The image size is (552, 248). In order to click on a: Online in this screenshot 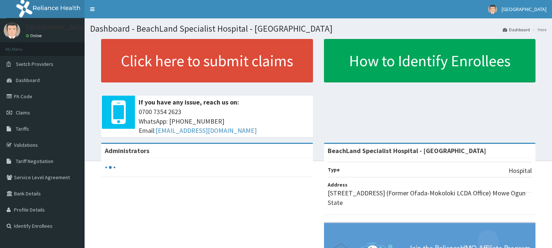, I will do `click(35, 36)`.